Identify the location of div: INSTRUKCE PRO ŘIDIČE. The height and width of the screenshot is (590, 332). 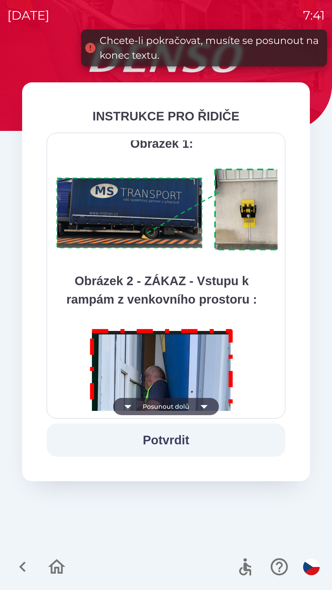
(166, 116).